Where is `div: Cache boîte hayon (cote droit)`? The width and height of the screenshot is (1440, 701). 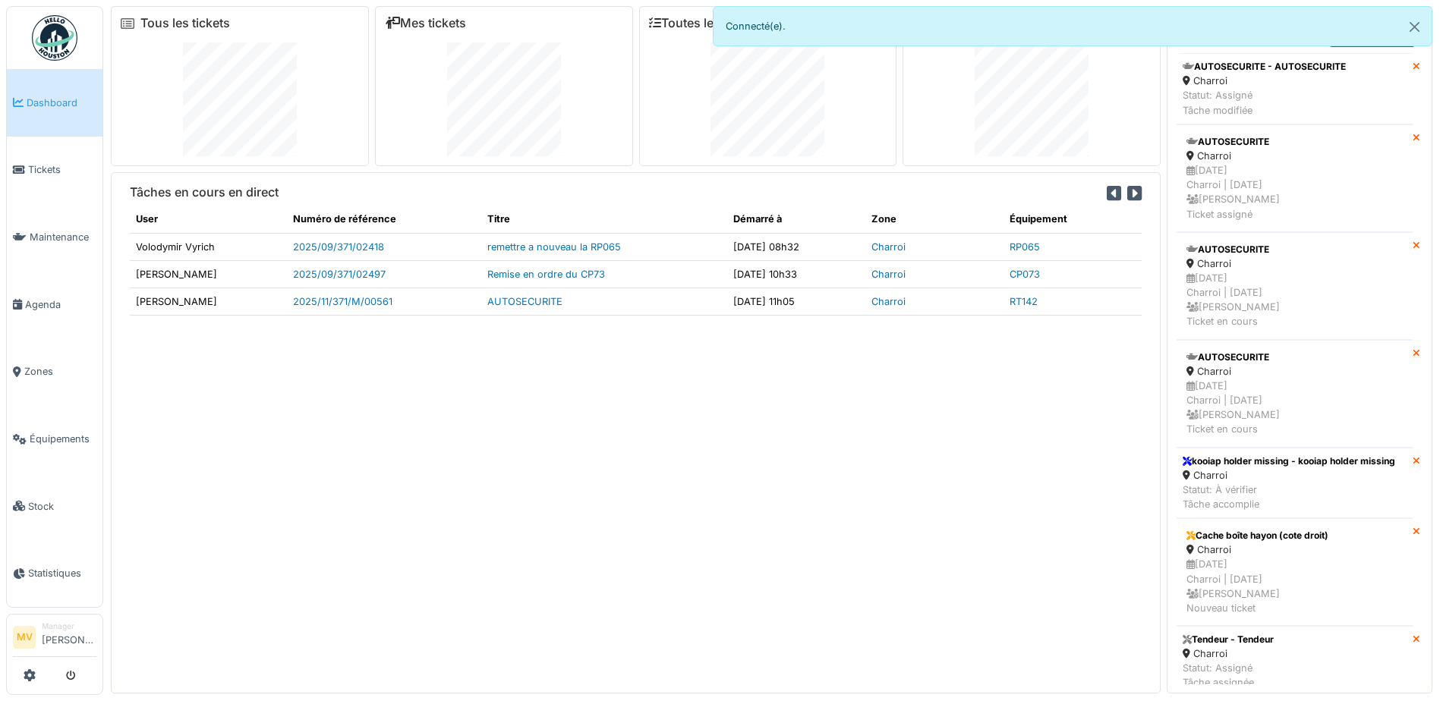
div: Cache boîte hayon (cote droit) is located at coordinates (1294, 536).